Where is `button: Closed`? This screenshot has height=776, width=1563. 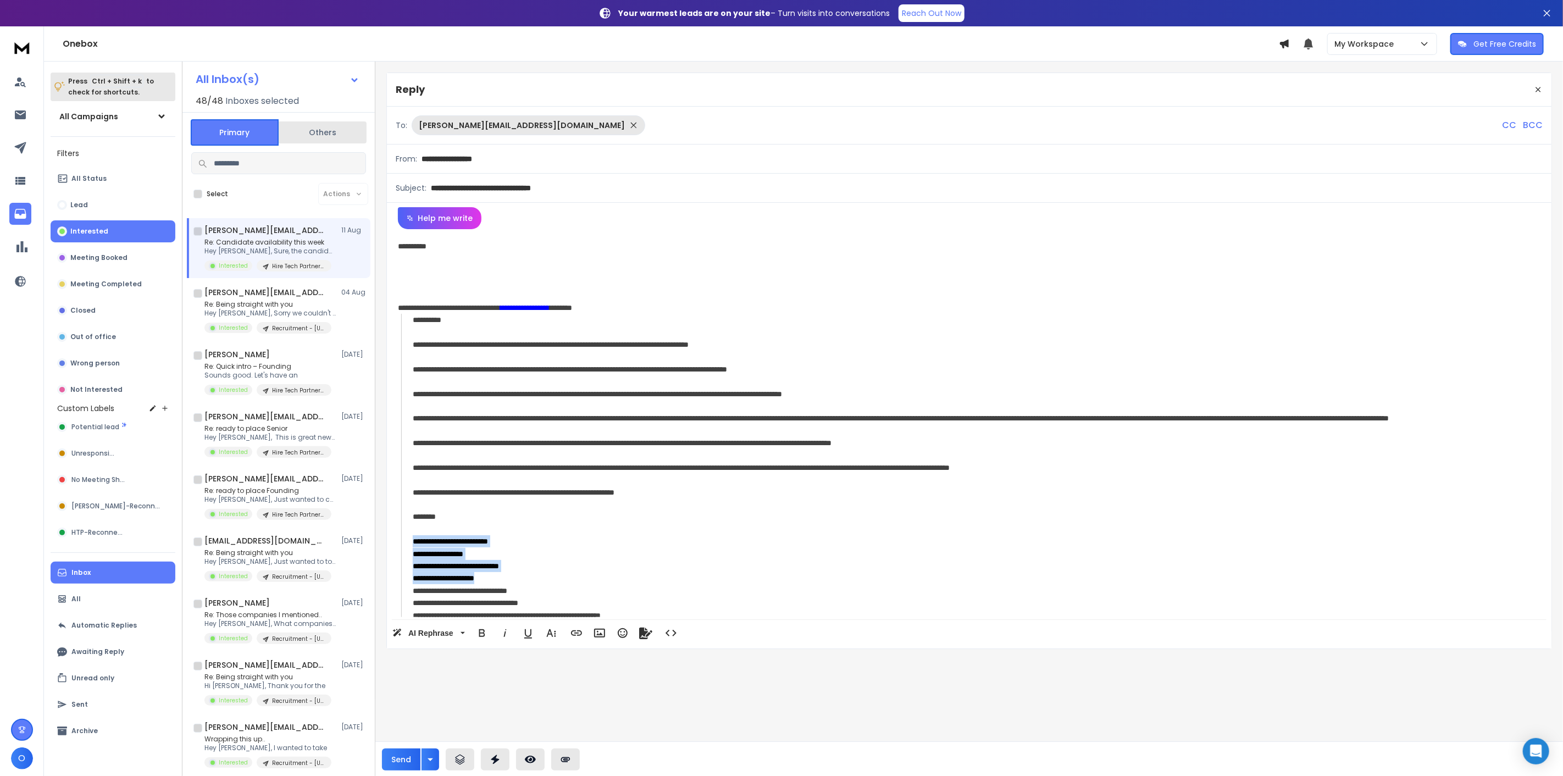 button: Closed is located at coordinates (113, 310).